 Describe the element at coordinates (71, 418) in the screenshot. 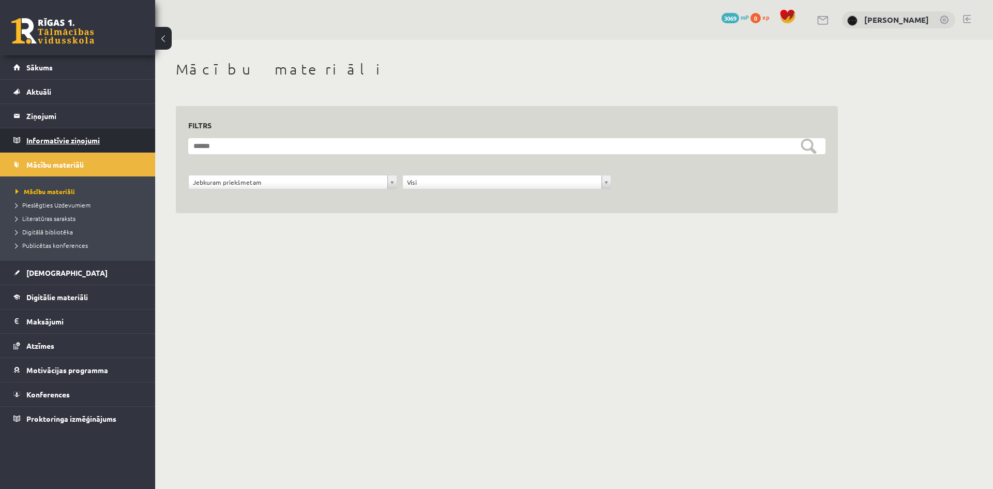

I see `span: Proktoringa izmēģinājums` at that location.